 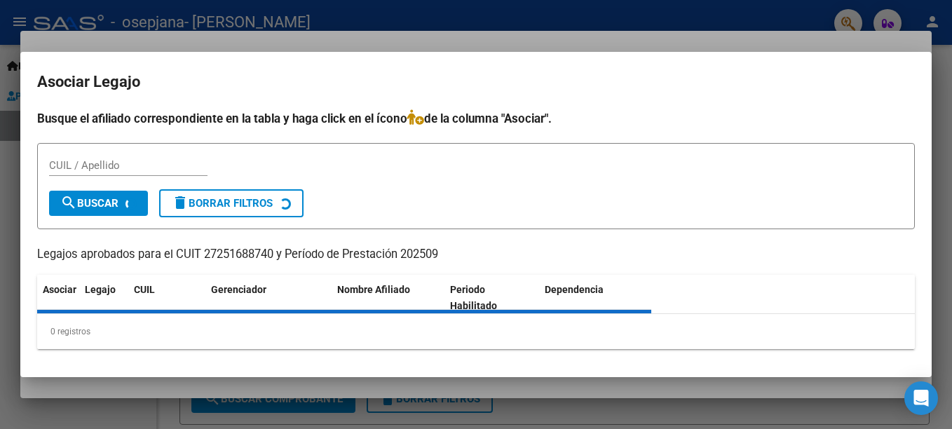 I want to click on span: CUIL, so click(x=144, y=289).